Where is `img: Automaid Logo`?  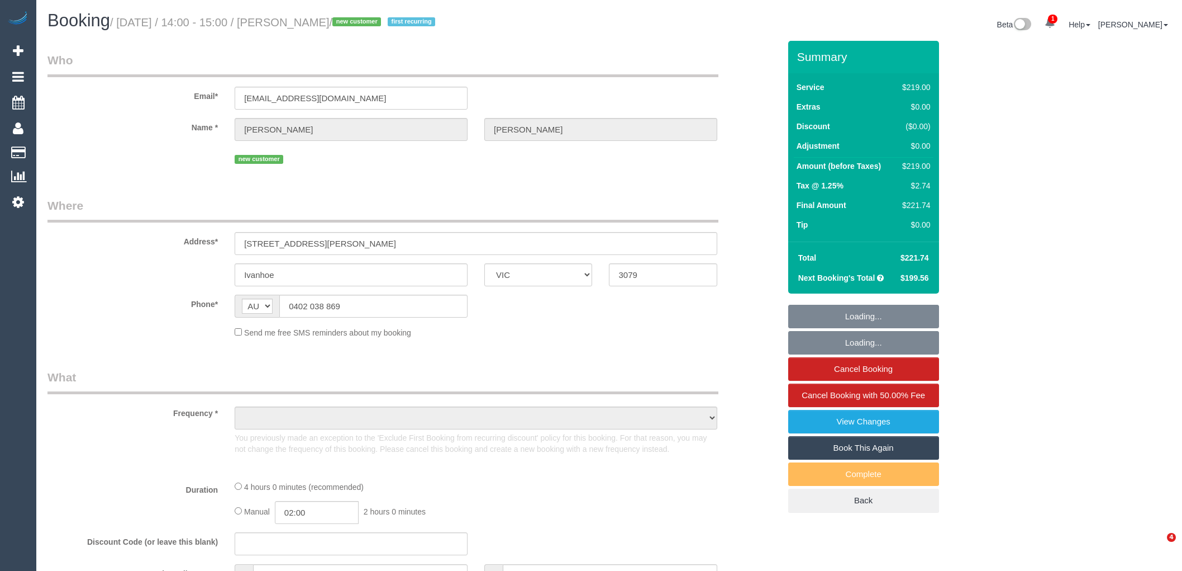 img: Automaid Logo is located at coordinates (18, 19).